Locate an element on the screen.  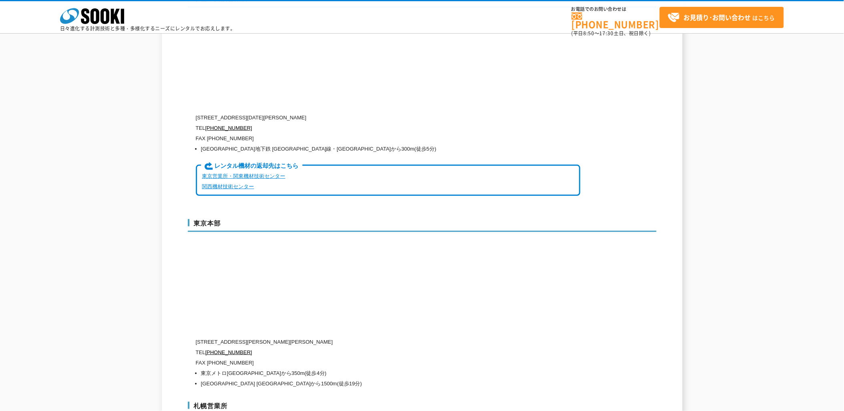
span: 8:50 is located at coordinates (589, 33).